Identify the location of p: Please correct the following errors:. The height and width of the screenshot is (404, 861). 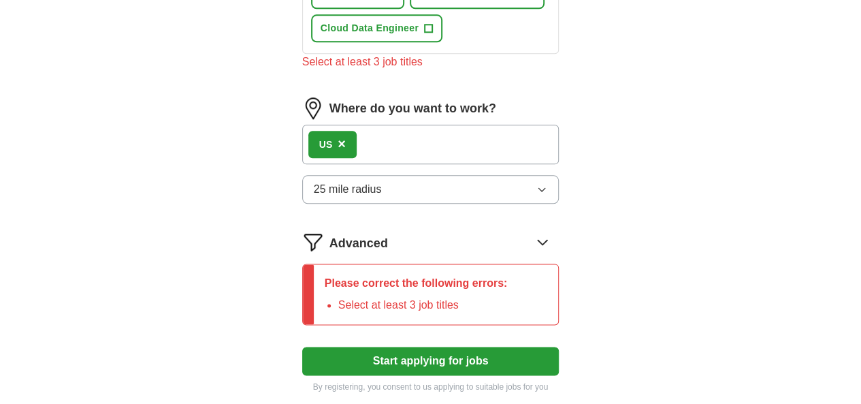
(416, 283).